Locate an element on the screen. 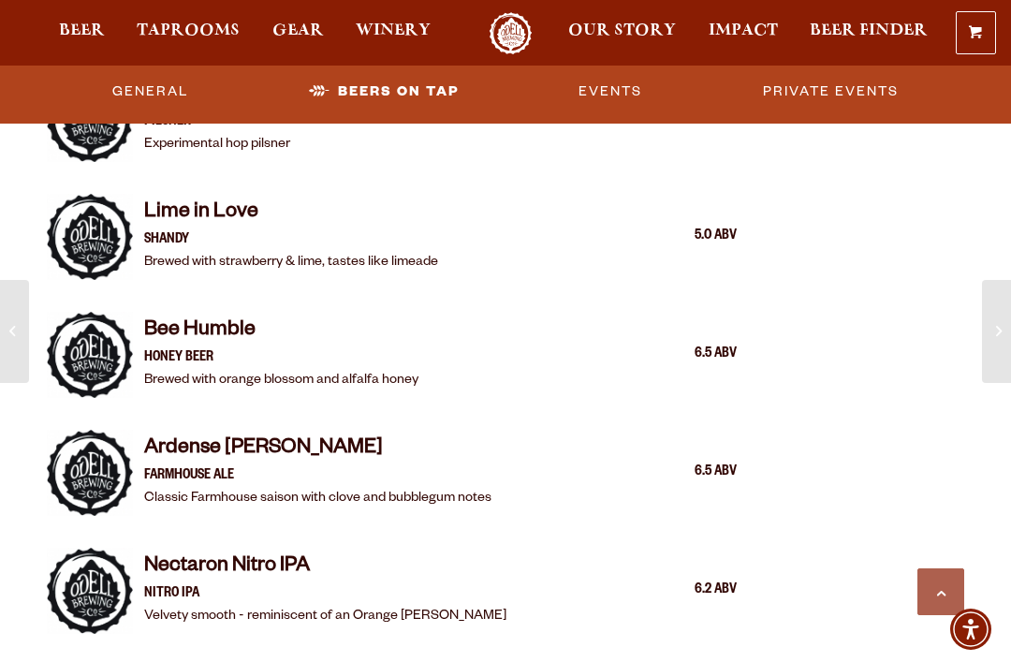 The image size is (1011, 662). a: Our Story is located at coordinates (621, 33).